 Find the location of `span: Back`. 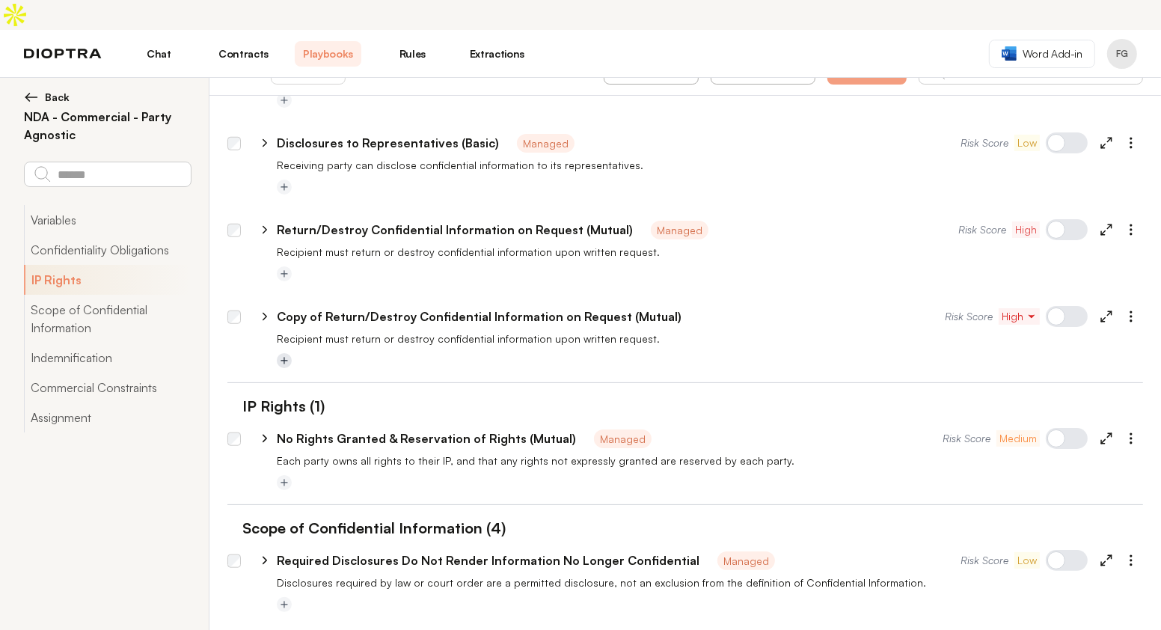

span: Back is located at coordinates (57, 97).